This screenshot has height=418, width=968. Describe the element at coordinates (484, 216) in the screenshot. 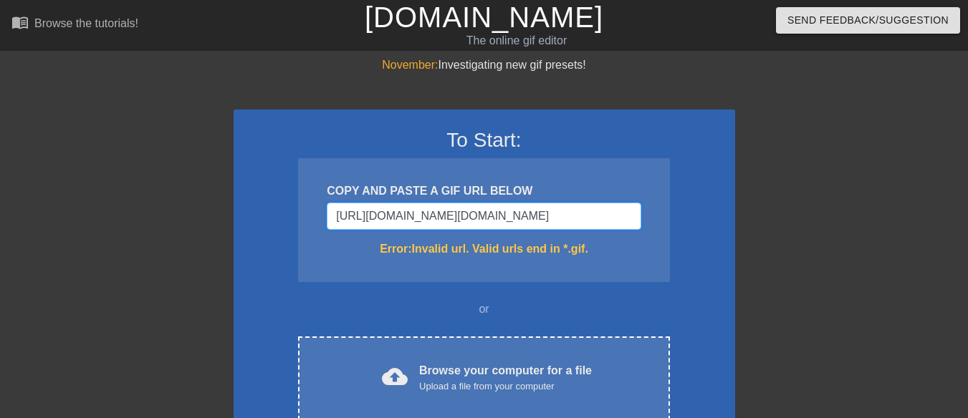

I see `input: Username` at that location.